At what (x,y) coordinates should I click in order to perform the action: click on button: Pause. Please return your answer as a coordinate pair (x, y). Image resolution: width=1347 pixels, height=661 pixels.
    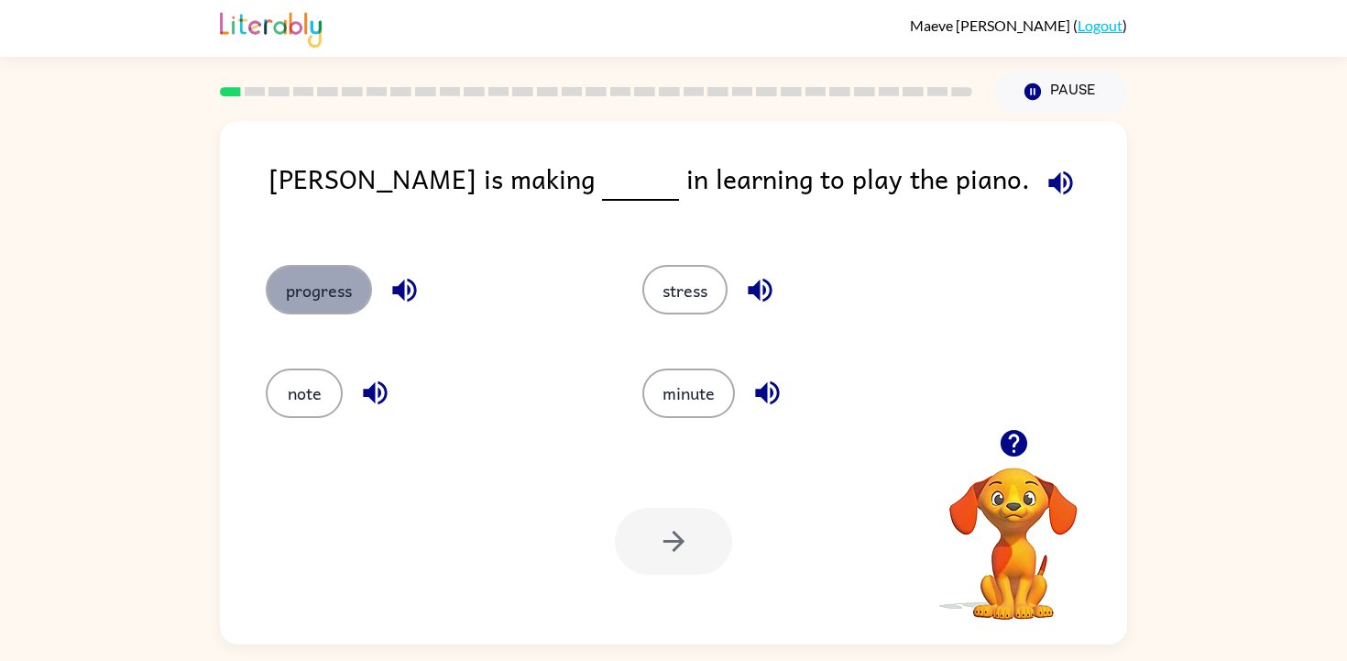
    Looking at the image, I should click on (1060, 92).